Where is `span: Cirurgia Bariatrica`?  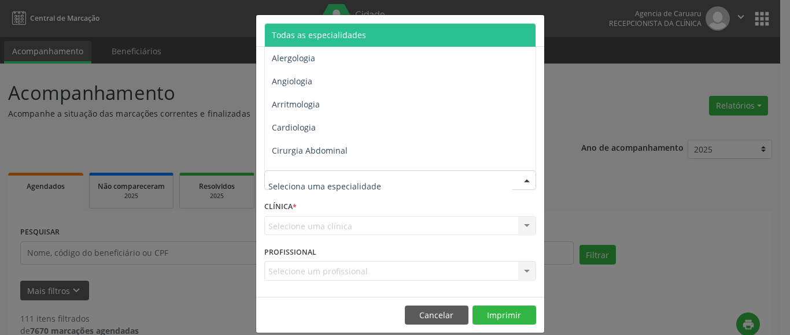
span: Cirurgia Bariatrica is located at coordinates (307, 173).